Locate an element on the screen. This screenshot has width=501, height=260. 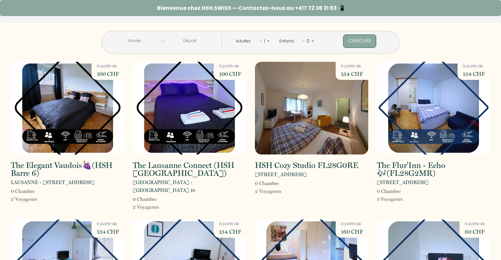
p: 60 CHF is located at coordinates (474, 232).